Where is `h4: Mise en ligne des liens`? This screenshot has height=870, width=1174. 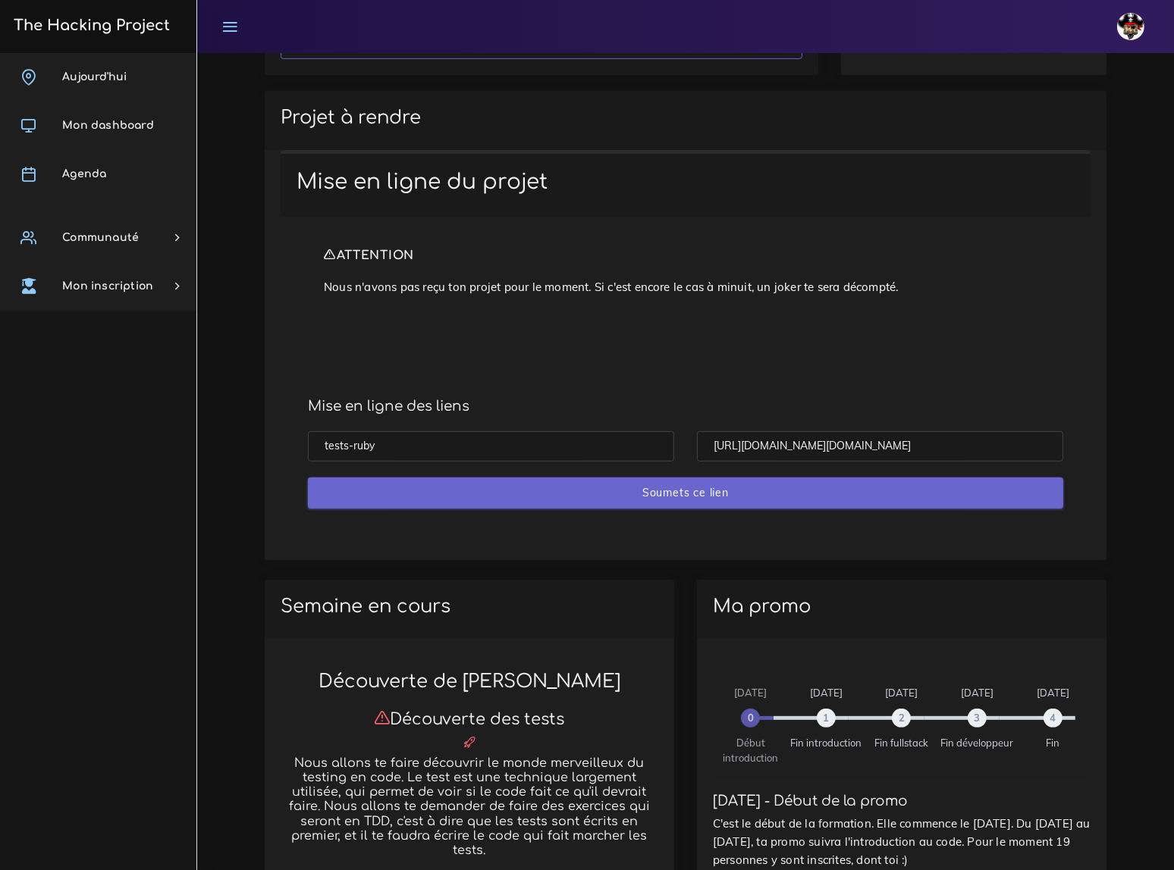
h4: Mise en ligne des liens is located at coordinates (685, 406).